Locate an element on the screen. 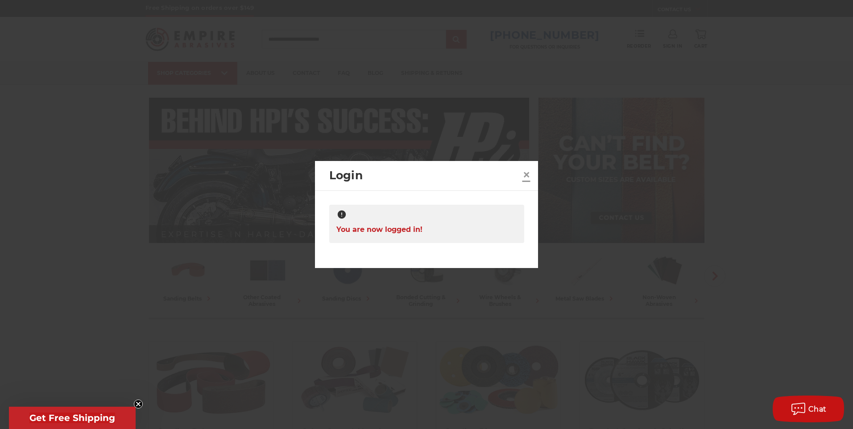 This screenshot has height=429, width=853. button: Close teaser is located at coordinates (138, 404).